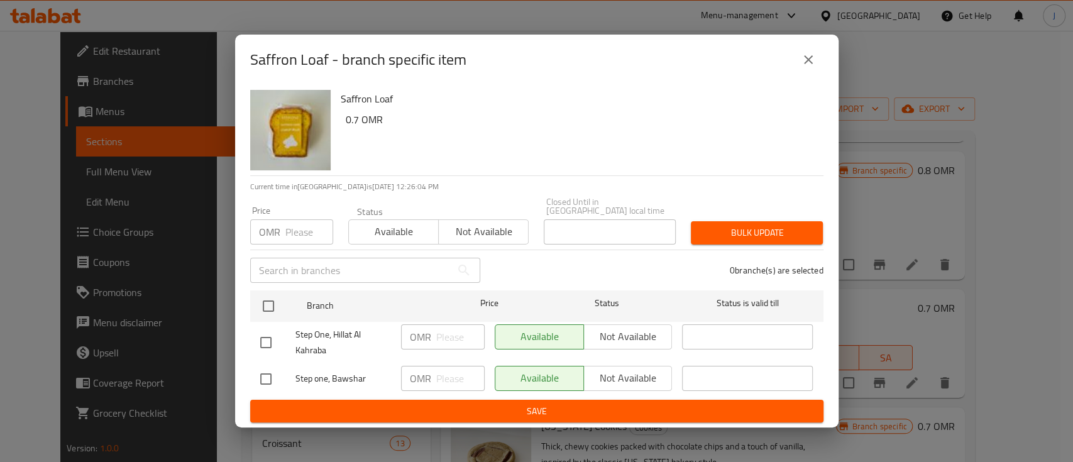  What do you see at coordinates (393, 231) in the screenshot?
I see `span: Available` at bounding box center [393, 231].